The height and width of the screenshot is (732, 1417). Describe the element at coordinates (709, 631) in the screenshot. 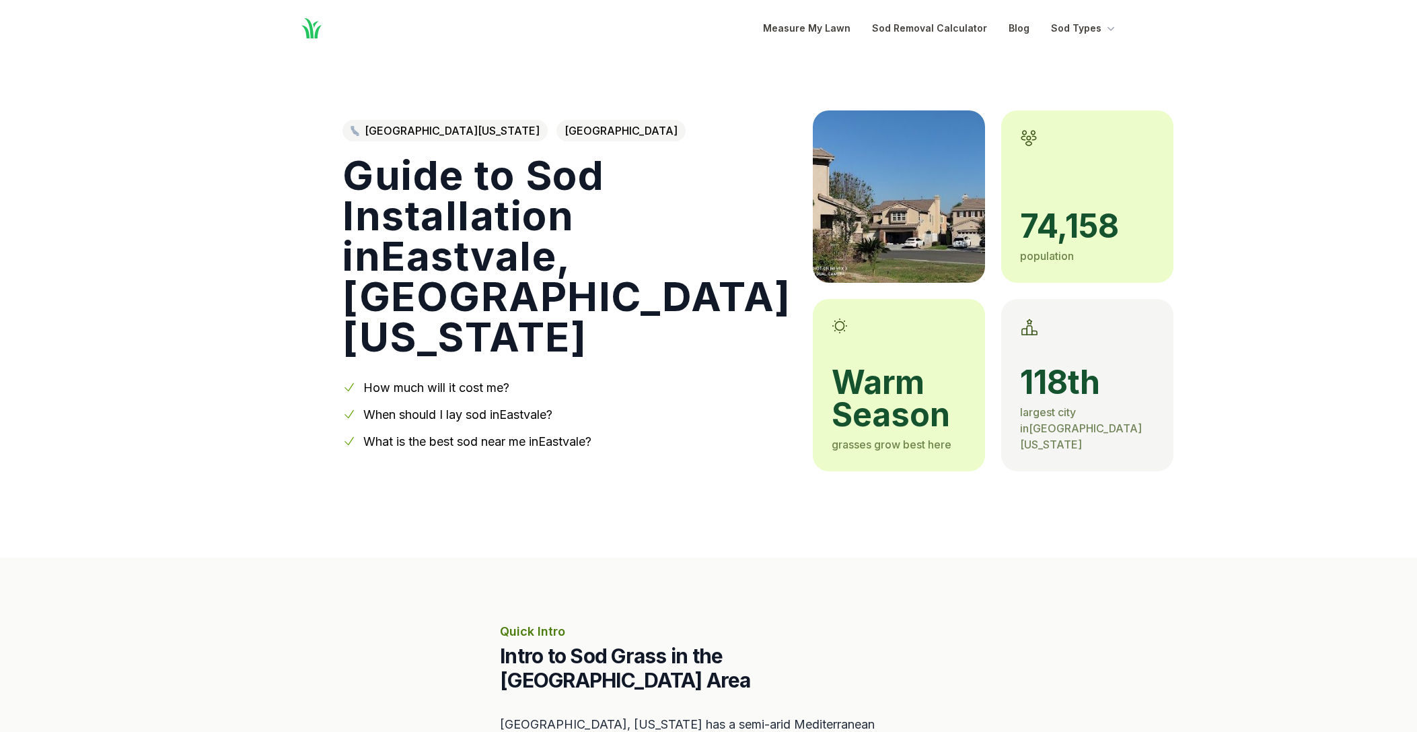

I see `p: Quick Intro` at that location.